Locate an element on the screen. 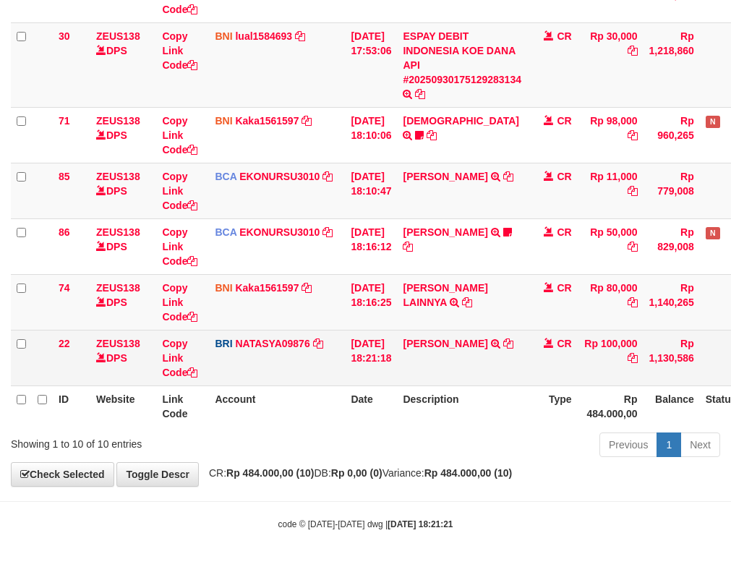 The height and width of the screenshot is (567, 731). a: Copy SAMSUL to clipboard is located at coordinates (432, 135).